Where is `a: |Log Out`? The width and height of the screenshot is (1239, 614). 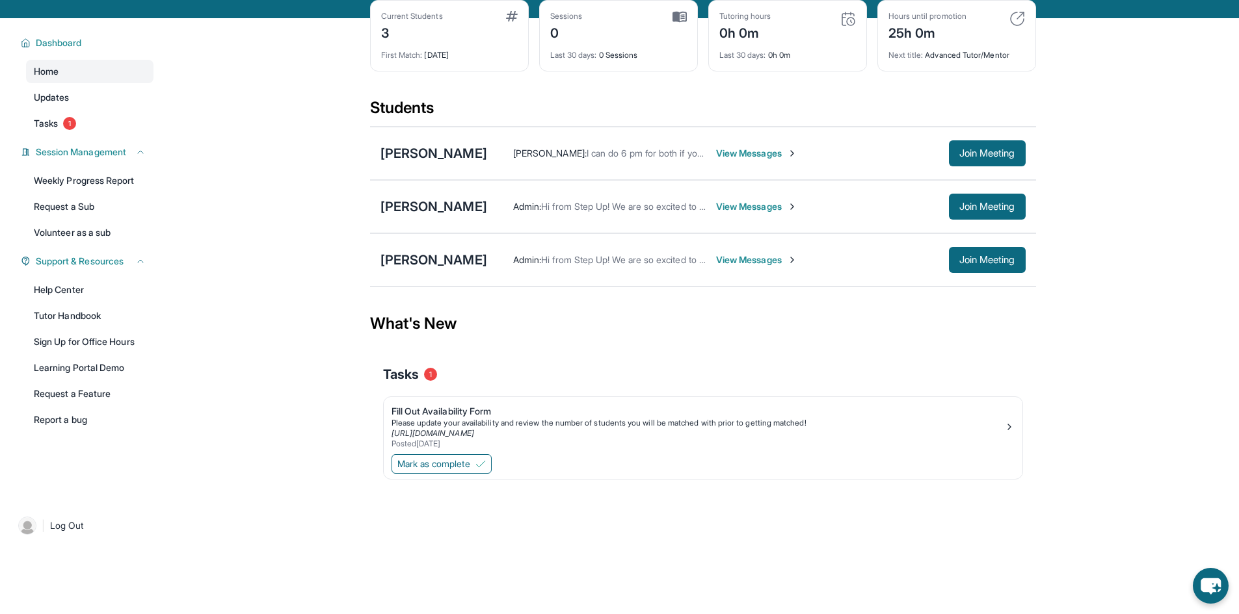 a: |Log Out is located at coordinates (83, 526).